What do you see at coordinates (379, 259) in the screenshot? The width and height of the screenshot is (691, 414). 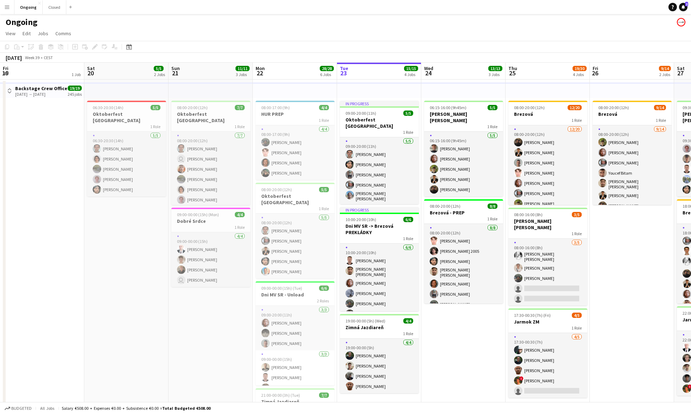 I see `app-job-card: In progress10:00-20:00 (10h)6/6Dni MV SR -> Brezová PREKLÁDKY1 Role6/610:00-20:00 (10h)[PERSON_NA...` at bounding box center [379, 259].